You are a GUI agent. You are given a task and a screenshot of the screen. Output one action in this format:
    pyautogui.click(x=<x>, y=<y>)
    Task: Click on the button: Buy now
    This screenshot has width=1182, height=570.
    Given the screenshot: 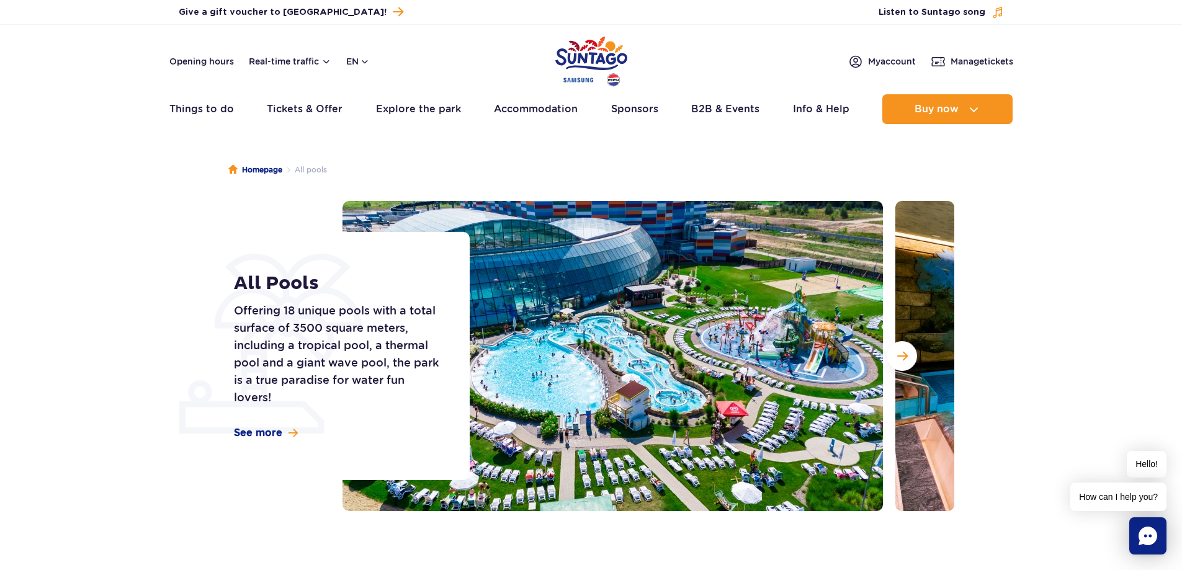 What is the action you would take?
    pyautogui.click(x=947, y=109)
    